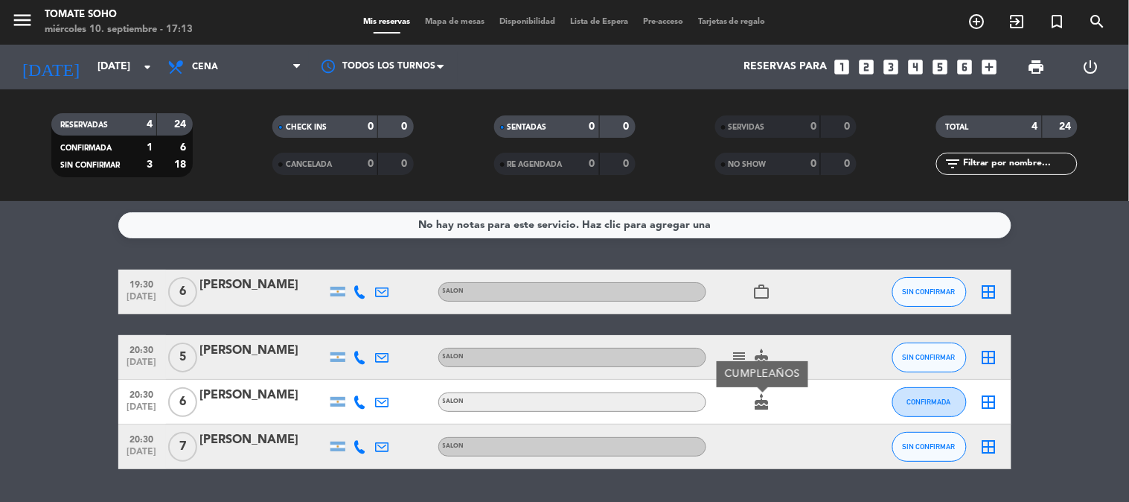 This screenshot has height=502, width=1129. I want to click on i: looks_5, so click(941, 67).